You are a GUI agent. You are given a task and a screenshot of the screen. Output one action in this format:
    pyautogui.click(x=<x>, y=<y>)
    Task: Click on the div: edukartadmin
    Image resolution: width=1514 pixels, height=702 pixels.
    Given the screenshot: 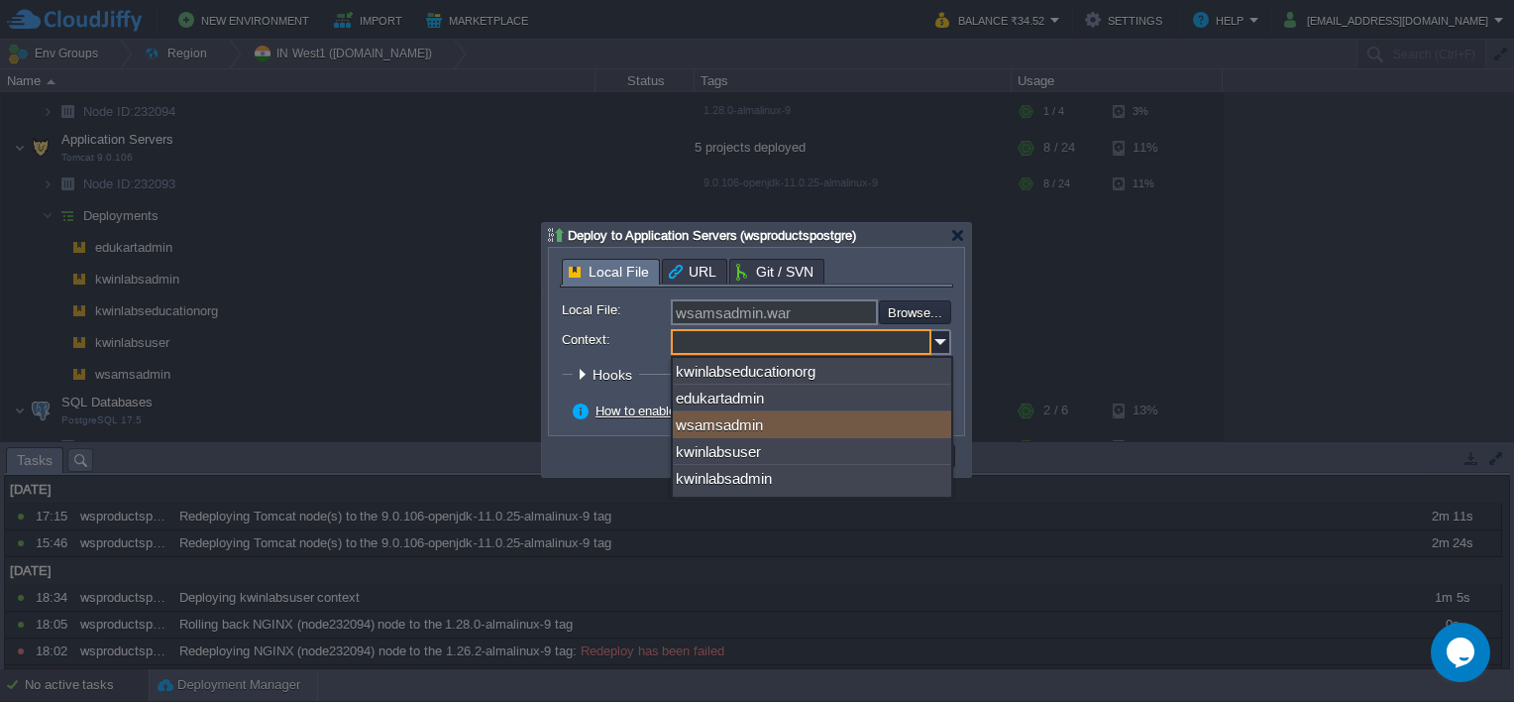 What is the action you would take?
    pyautogui.click(x=812, y=397)
    